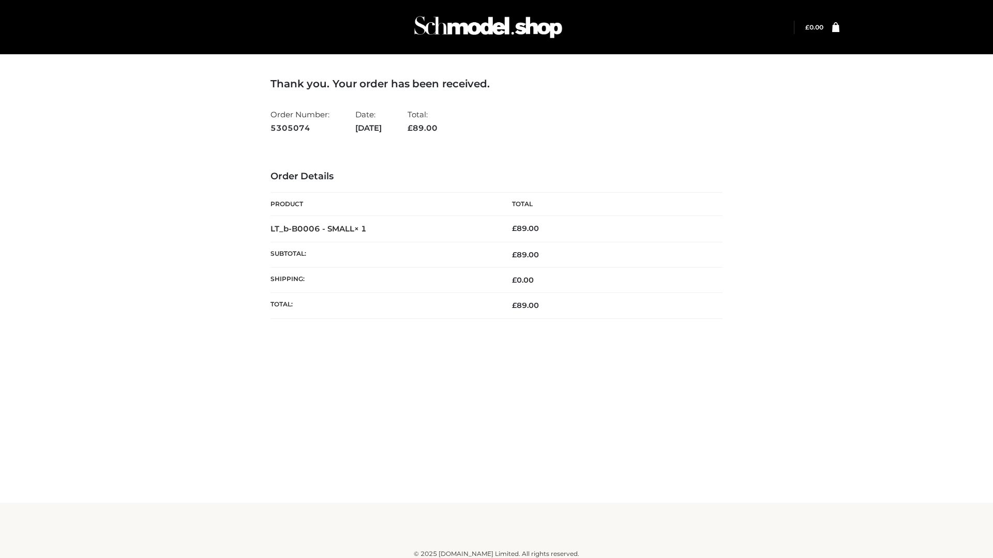 The height and width of the screenshot is (558, 993). Describe the element at coordinates (383, 204) in the screenshot. I see `th: Product` at that location.